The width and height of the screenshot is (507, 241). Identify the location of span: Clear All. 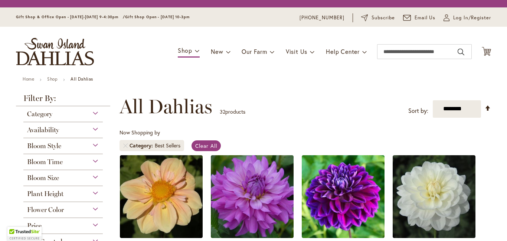
(206, 145).